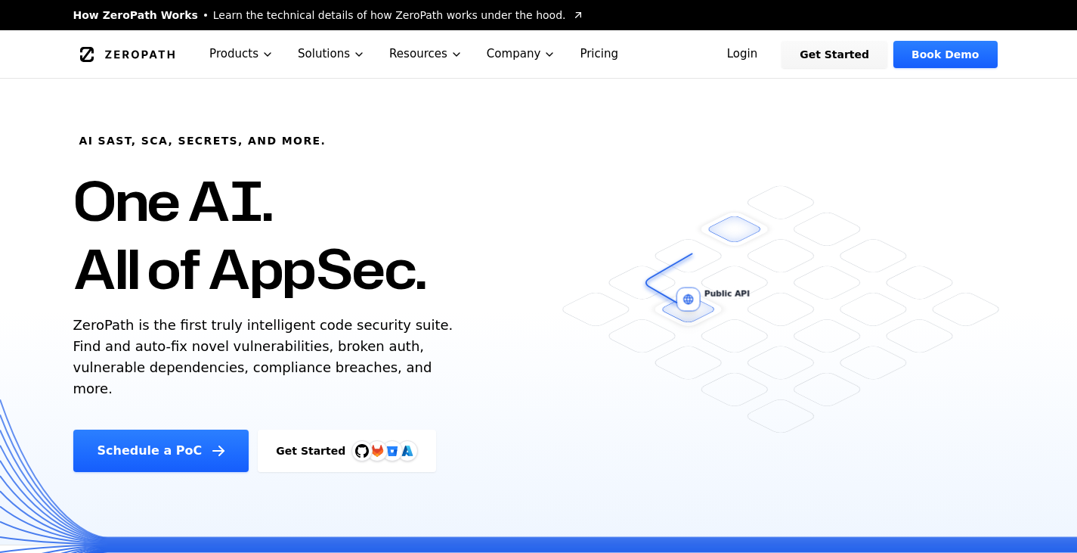 The width and height of the screenshot is (1077, 553). Describe the element at coordinates (362, 451) in the screenshot. I see `img: GitHub` at that location.